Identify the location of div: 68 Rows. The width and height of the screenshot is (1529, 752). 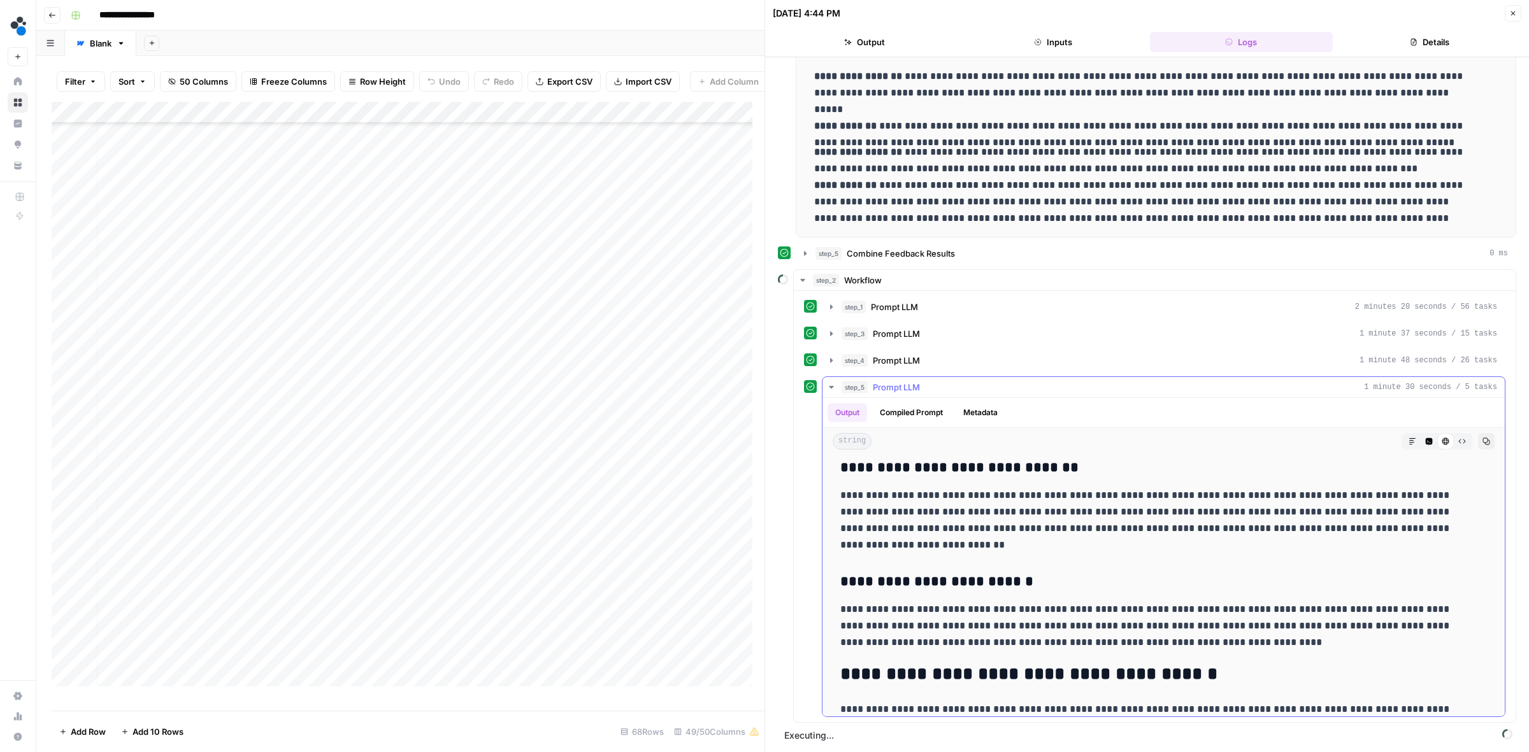
(642, 732).